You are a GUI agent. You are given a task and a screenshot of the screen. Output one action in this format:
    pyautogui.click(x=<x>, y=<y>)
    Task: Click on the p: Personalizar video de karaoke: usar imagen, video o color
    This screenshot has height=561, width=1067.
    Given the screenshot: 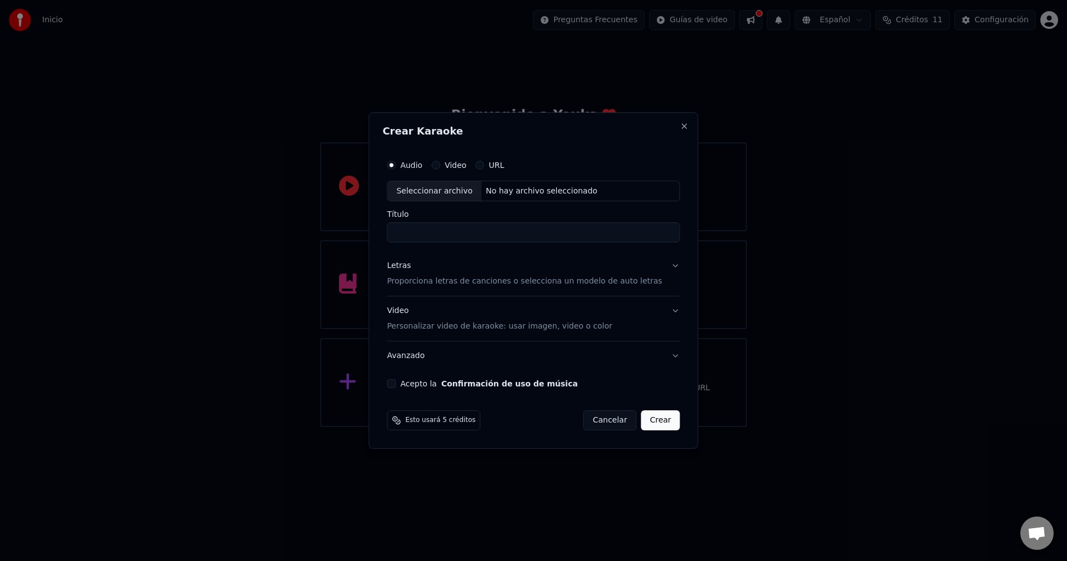 What is the action you would take?
    pyautogui.click(x=499, y=326)
    